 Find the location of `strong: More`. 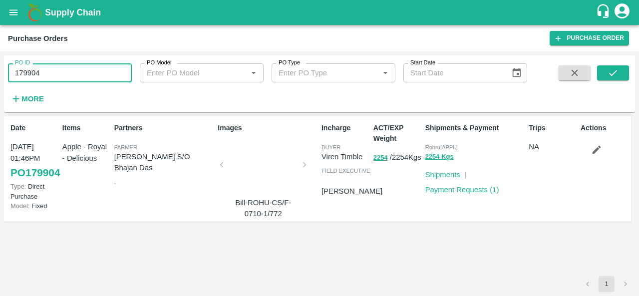

strong: More is located at coordinates (32, 99).